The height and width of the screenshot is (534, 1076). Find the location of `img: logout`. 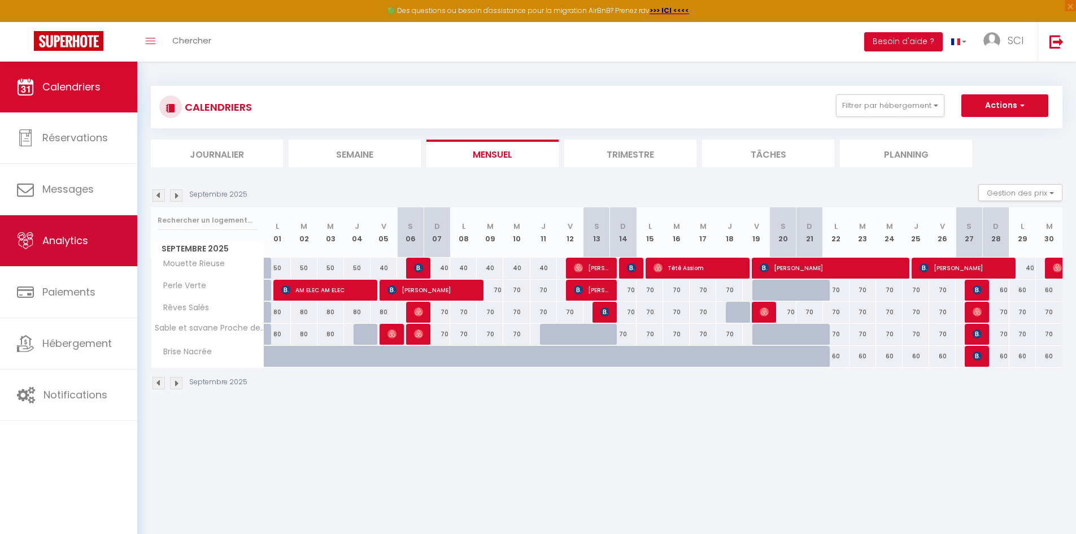

img: logout is located at coordinates (1056, 41).